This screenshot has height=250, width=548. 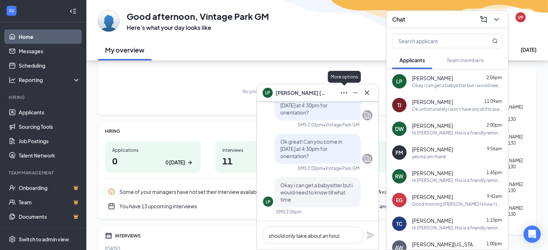 I want to click on h1: Good afternoon, Vintage Park GM, so click(x=198, y=16).